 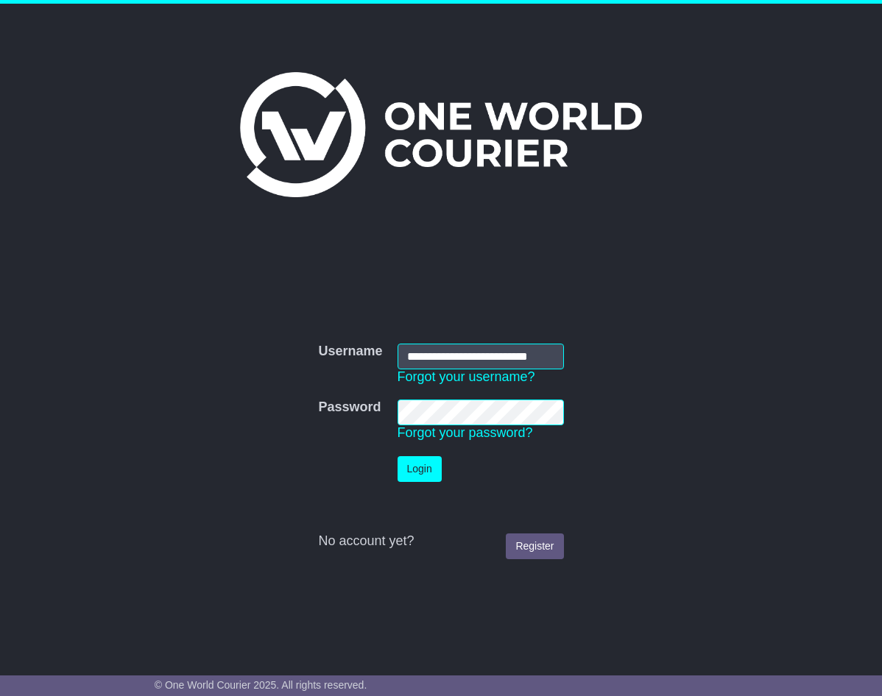 What do you see at coordinates (466, 377) in the screenshot?
I see `a: Forgot your username?` at bounding box center [466, 377].